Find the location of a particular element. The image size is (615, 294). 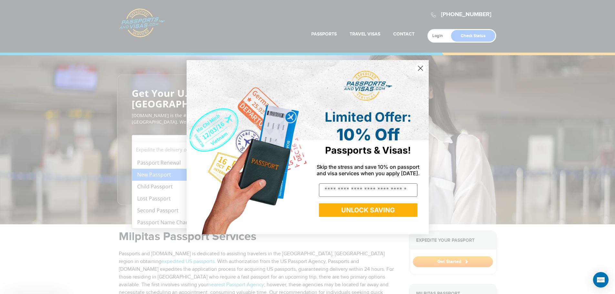

img: de9cda0d-0715-46ca-9a25-073762a91ba7.png is located at coordinates (247, 147).